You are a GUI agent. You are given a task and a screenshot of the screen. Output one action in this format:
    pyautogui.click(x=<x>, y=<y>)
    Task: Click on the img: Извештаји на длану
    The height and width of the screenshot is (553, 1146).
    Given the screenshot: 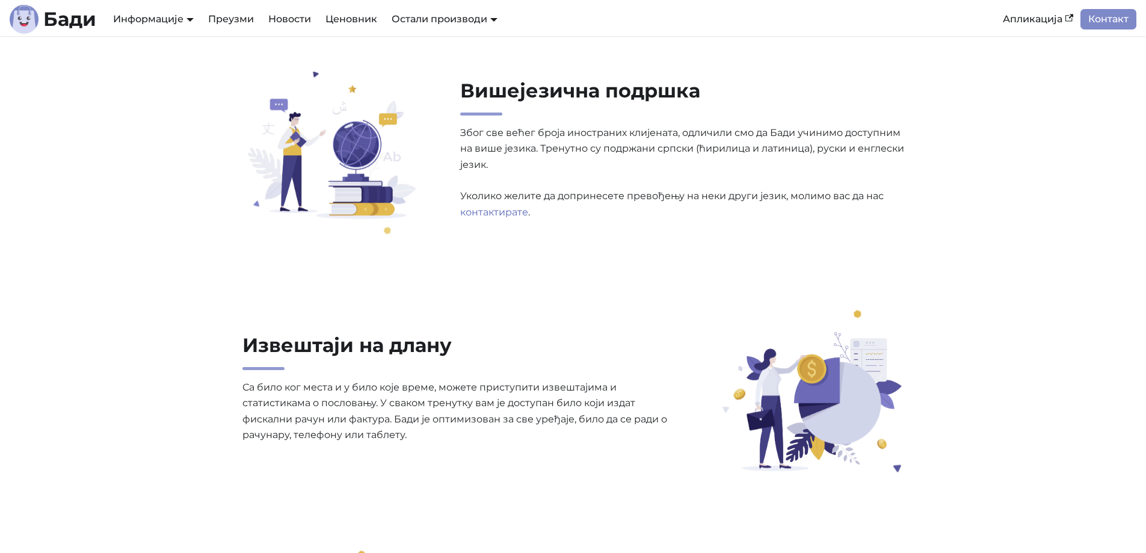 What is the action you would take?
    pyautogui.click(x=814, y=391)
    